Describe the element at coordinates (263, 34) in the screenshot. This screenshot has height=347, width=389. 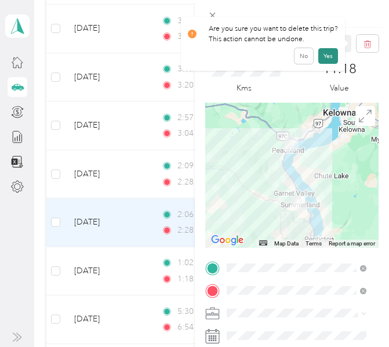
I see `div: Are you sure you want to delete this trip? This action cannot be undone.` at that location.